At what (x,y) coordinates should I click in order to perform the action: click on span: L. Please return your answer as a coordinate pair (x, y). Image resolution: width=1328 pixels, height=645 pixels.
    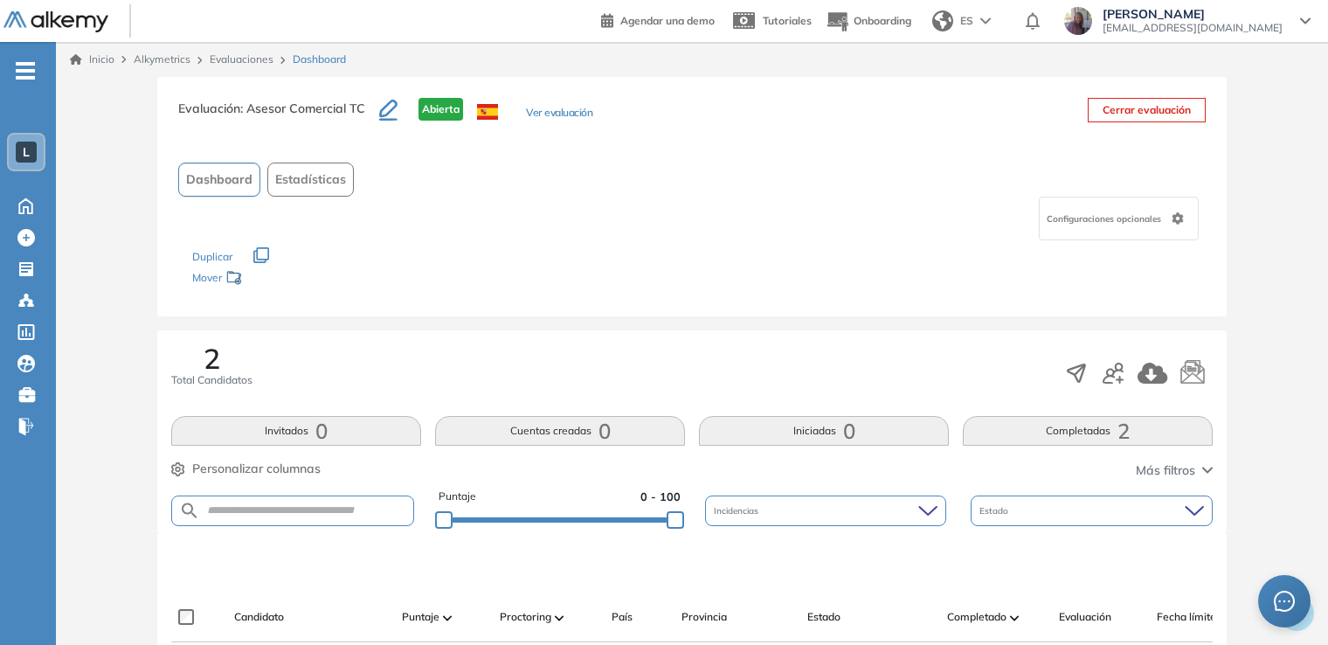
    Looking at the image, I should click on (26, 152).